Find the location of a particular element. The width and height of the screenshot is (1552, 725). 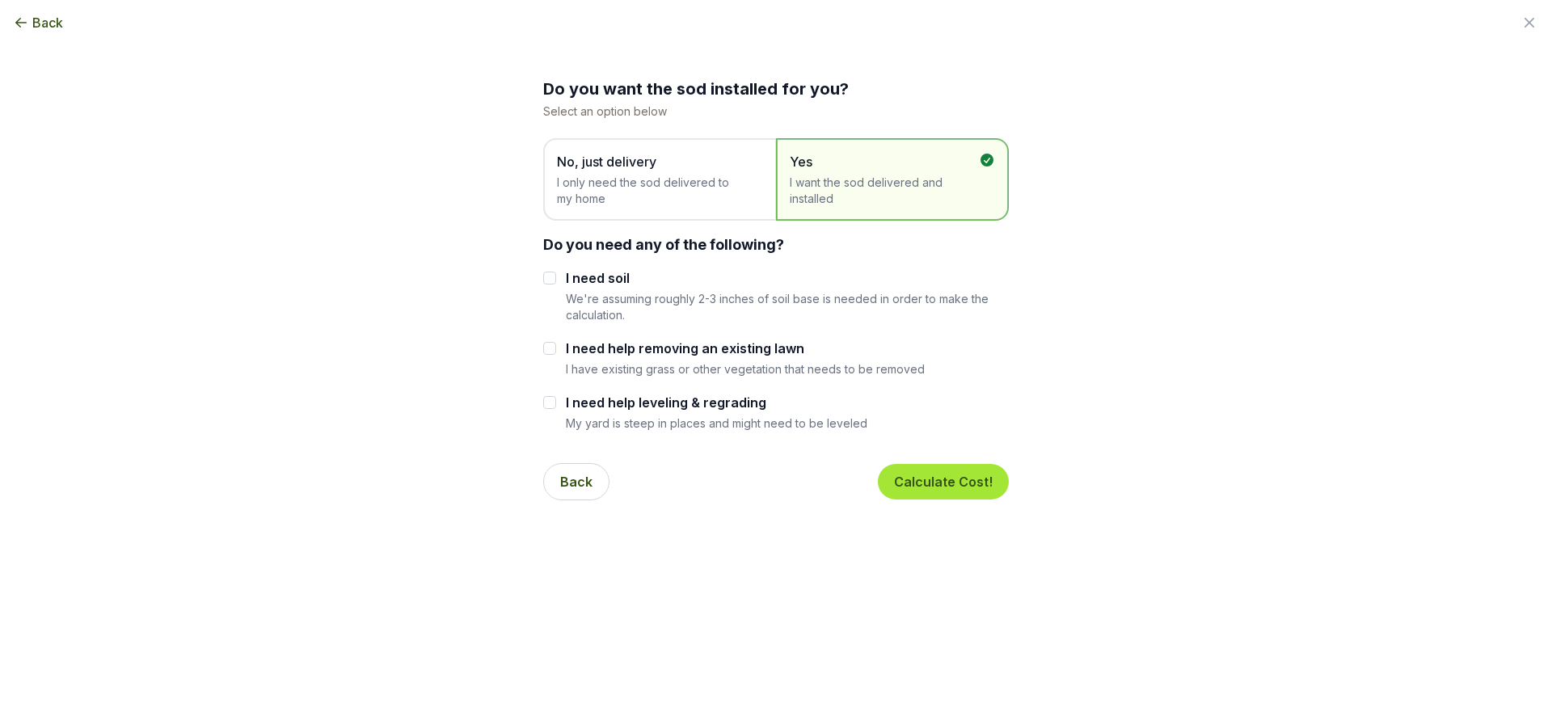

label: I need help leveling & regrading is located at coordinates (716, 403).